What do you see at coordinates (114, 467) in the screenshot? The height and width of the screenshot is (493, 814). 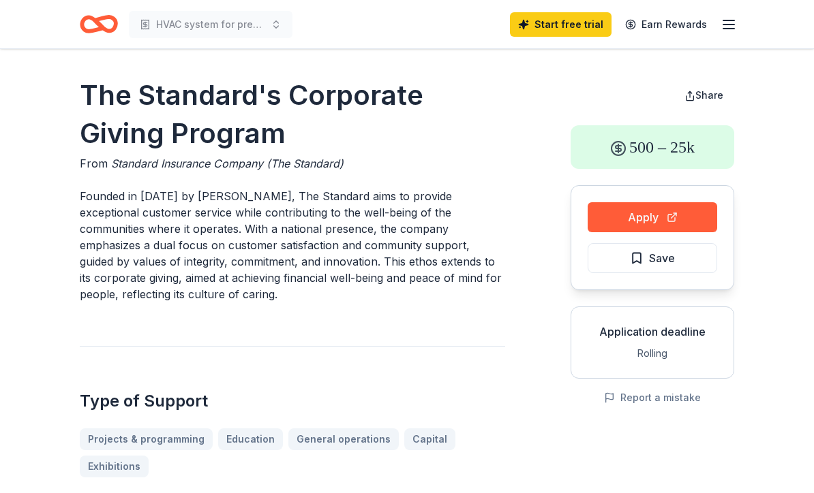 I see `a: Exhibitions` at bounding box center [114, 467].